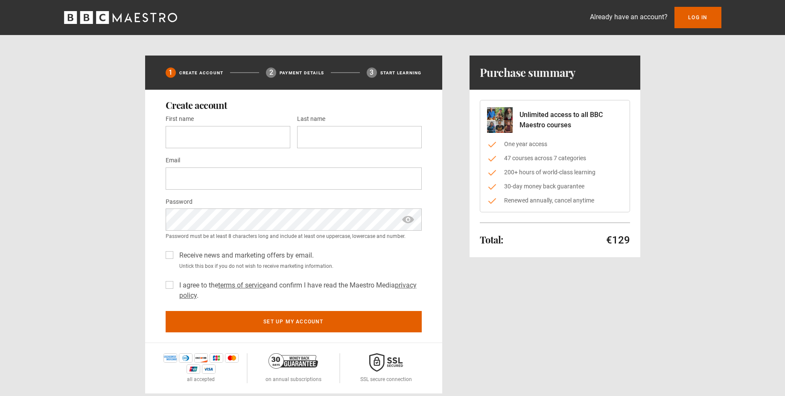 Image resolution: width=785 pixels, height=396 pixels. I want to click on li: 30-day money back guarantee, so click(555, 186).